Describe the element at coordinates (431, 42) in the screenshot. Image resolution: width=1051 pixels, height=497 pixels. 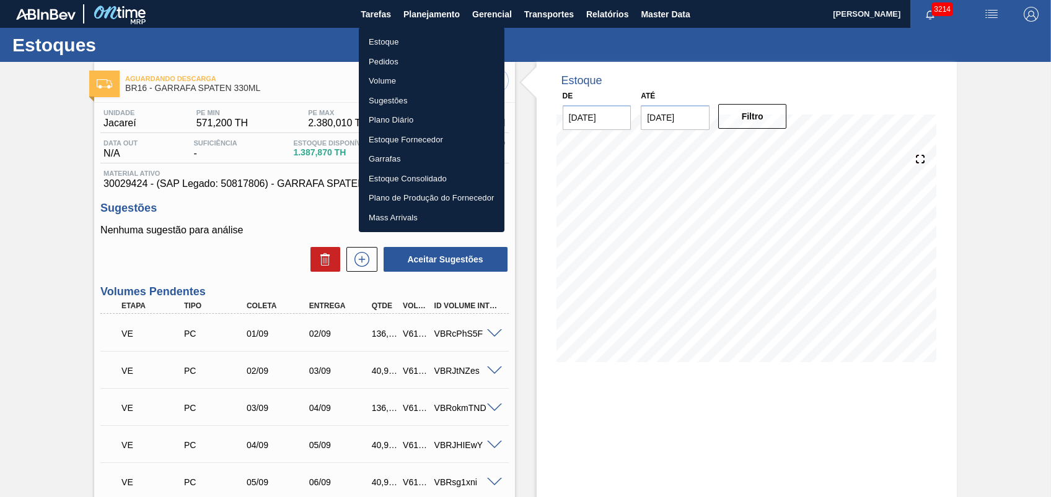
I see `li: Estoque` at that location.